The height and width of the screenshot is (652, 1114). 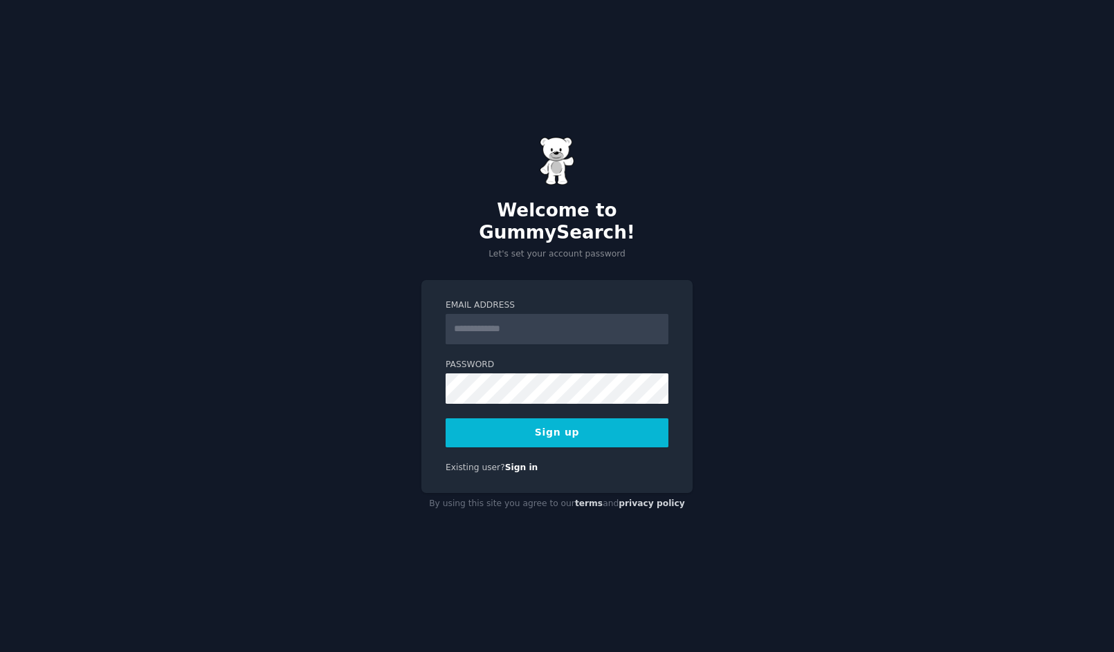 What do you see at coordinates (557, 161) in the screenshot?
I see `img: Gummy Bear` at bounding box center [557, 161].